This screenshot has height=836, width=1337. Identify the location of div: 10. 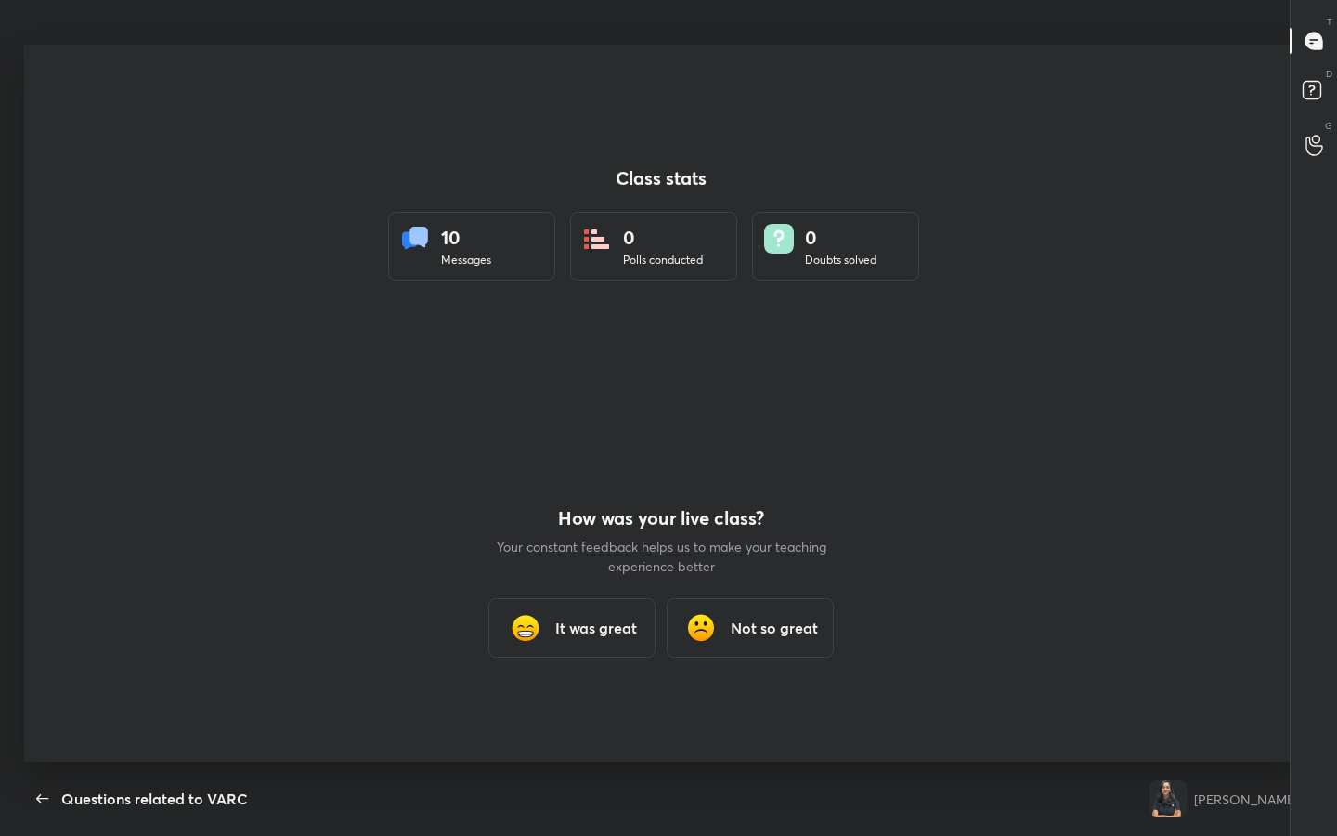
(466, 238).